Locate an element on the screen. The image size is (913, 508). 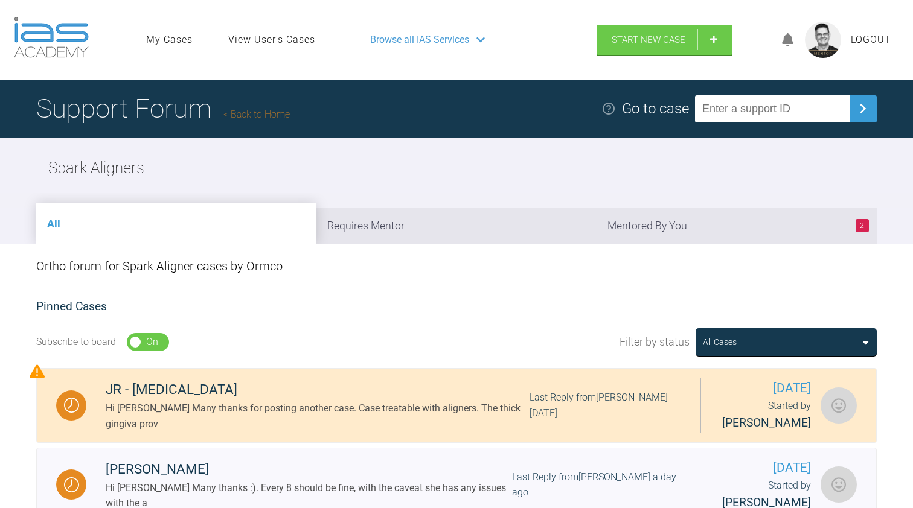
img: Jacqueline Fergus is located at coordinates (839, 485).